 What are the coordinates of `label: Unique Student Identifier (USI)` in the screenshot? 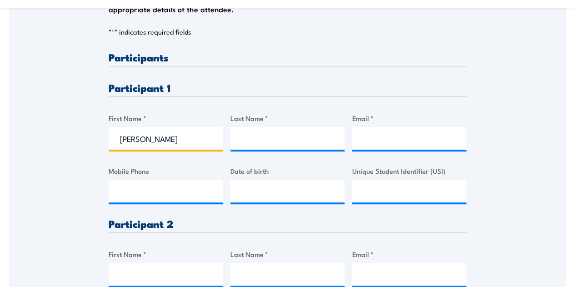 It's located at (409, 171).